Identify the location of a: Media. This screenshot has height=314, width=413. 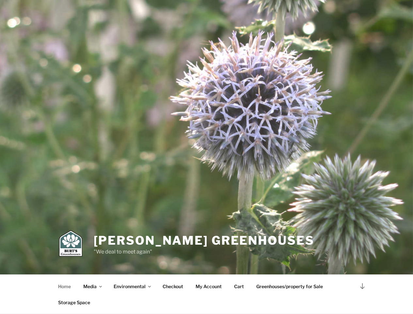
(92, 286).